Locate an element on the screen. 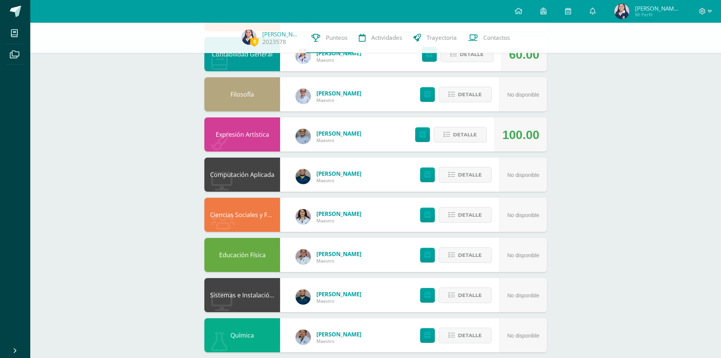 Image resolution: width=721 pixels, height=358 pixels. a: Punteos is located at coordinates (329, 38).